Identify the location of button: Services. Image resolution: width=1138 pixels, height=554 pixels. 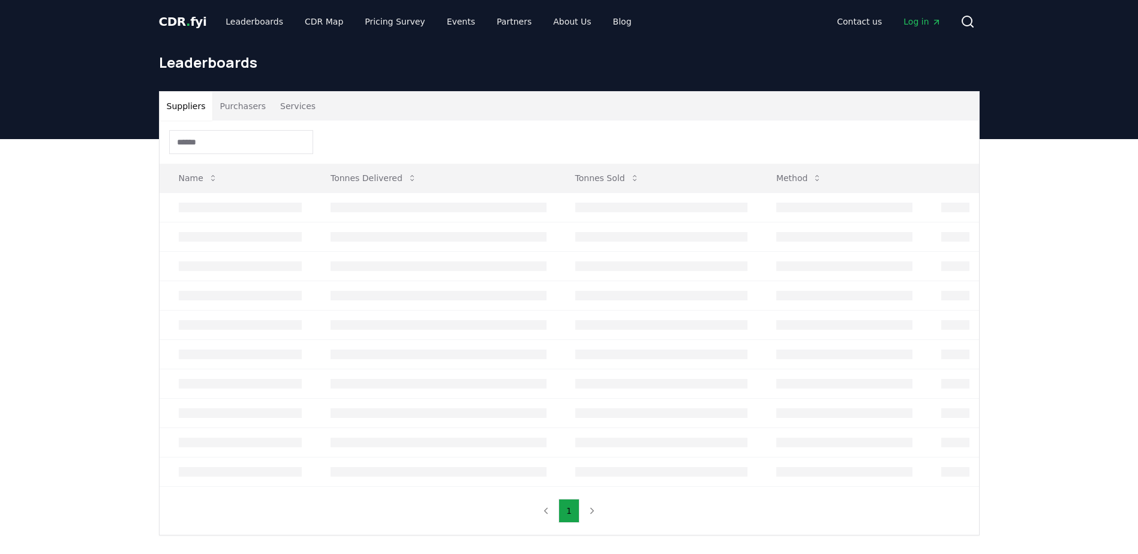
(297, 106).